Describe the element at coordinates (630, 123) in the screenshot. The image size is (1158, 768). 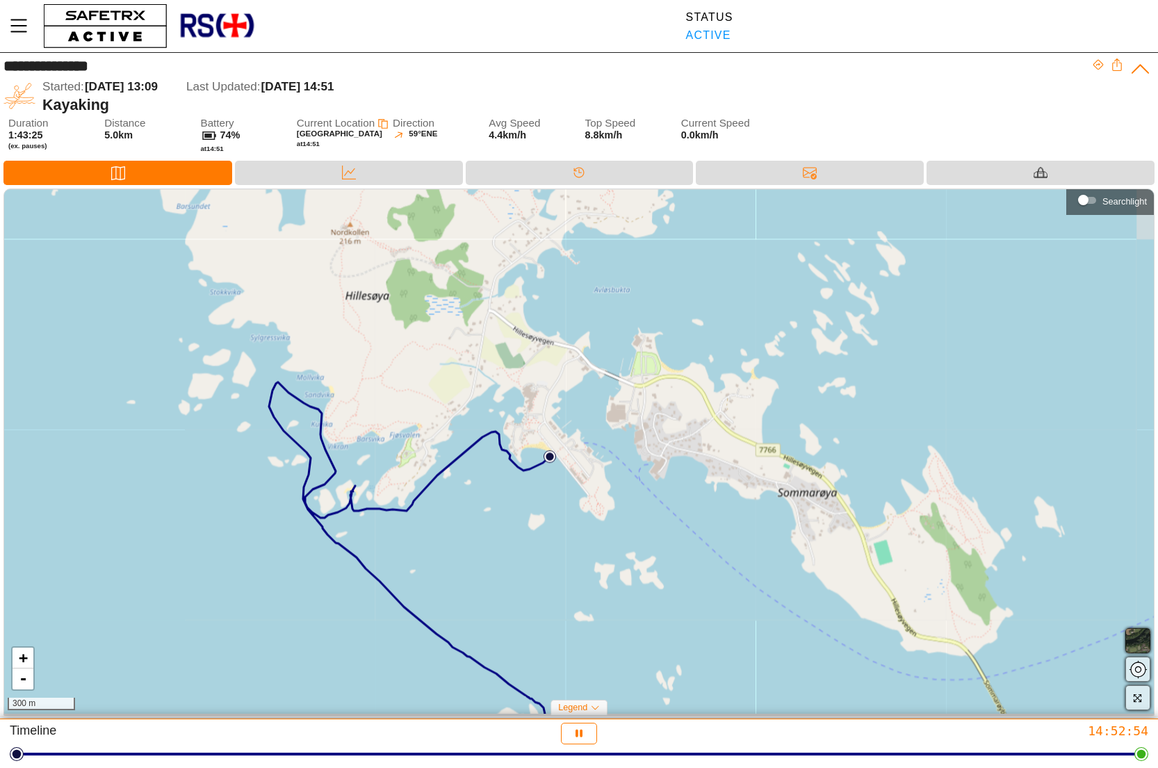
I see `span: Top Speed` at that location.